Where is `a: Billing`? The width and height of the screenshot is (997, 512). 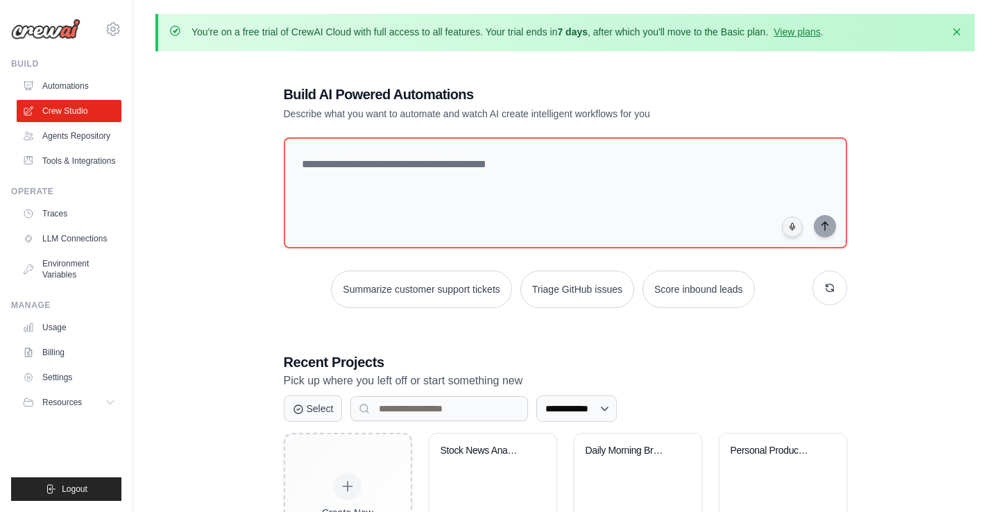 a: Billing is located at coordinates (69, 352).